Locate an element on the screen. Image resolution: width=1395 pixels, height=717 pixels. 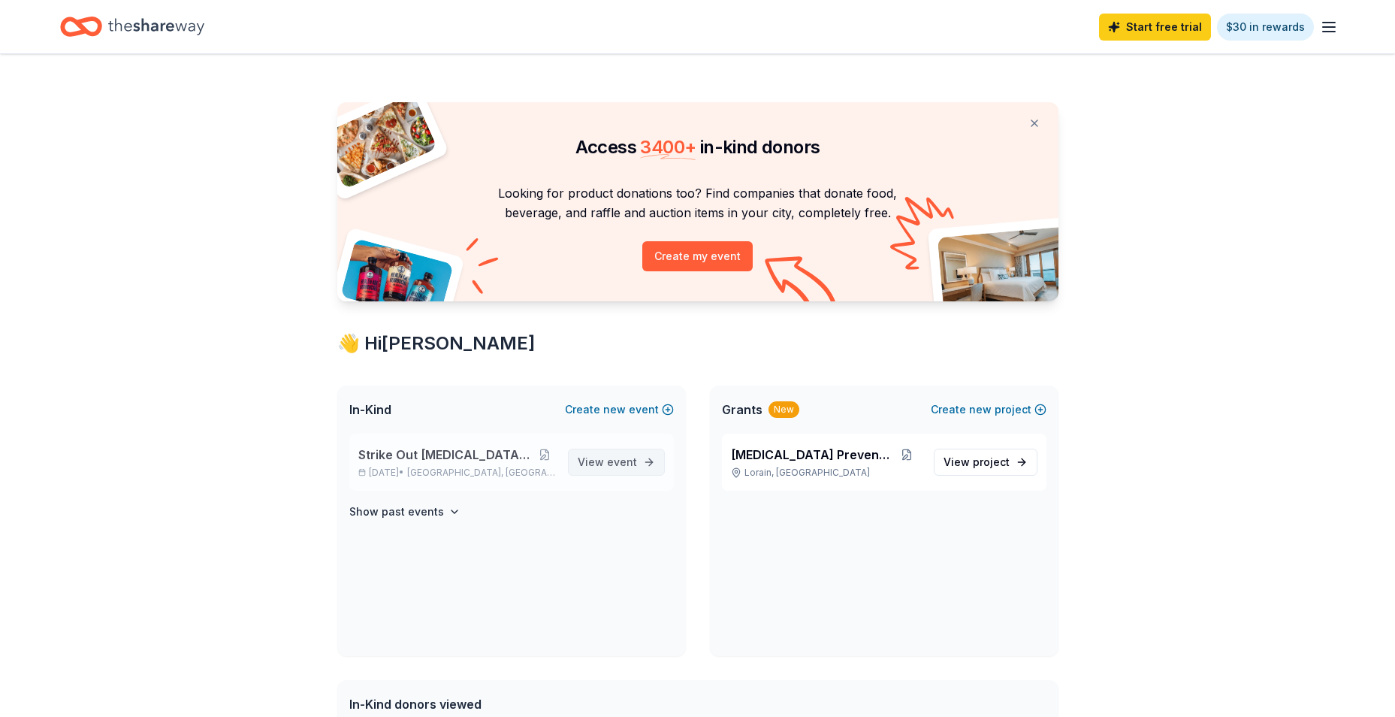
a: Start free trial is located at coordinates (1154, 27).